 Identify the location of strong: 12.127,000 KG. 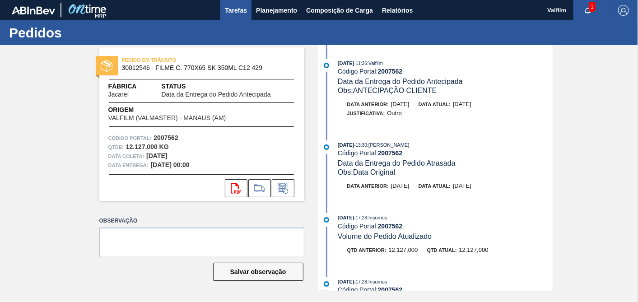
(147, 147).